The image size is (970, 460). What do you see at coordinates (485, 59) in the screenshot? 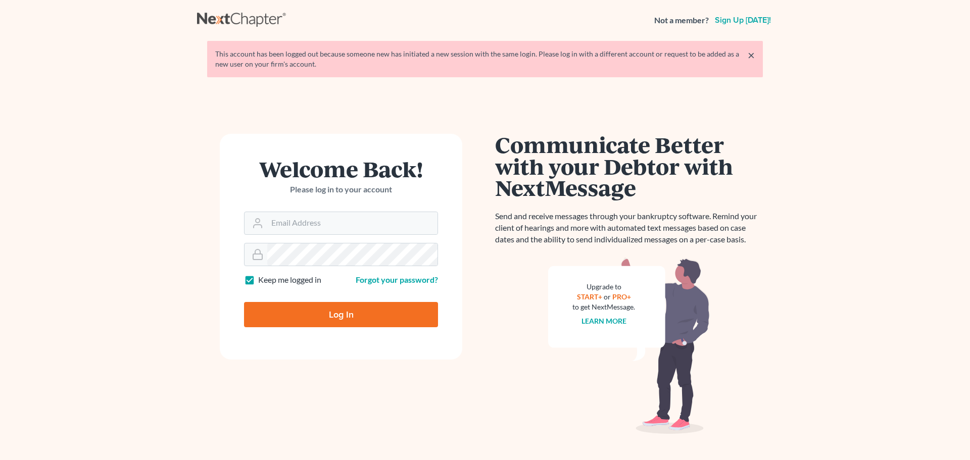
I see `div: This account has been logged out because someone new has initiated a new session with the same lo...` at bounding box center [485, 59].